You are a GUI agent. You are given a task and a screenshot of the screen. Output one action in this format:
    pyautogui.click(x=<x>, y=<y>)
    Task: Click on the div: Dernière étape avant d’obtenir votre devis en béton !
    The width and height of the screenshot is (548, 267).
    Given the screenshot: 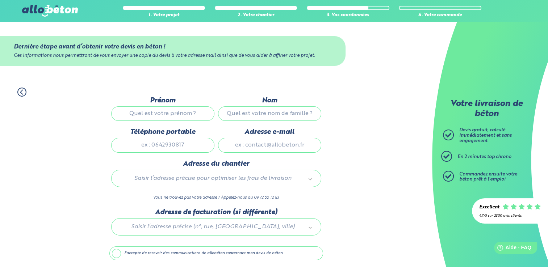 What is the action you would take?
    pyautogui.click(x=173, y=47)
    